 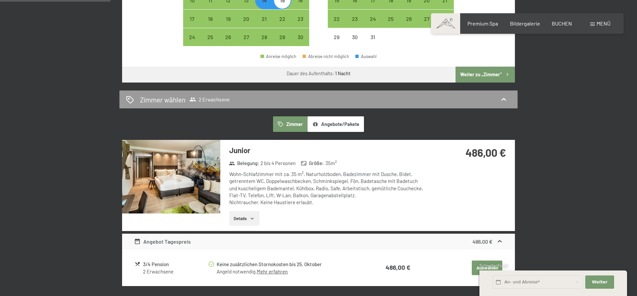 I want to click on a: Premium Spa, so click(x=483, y=23).